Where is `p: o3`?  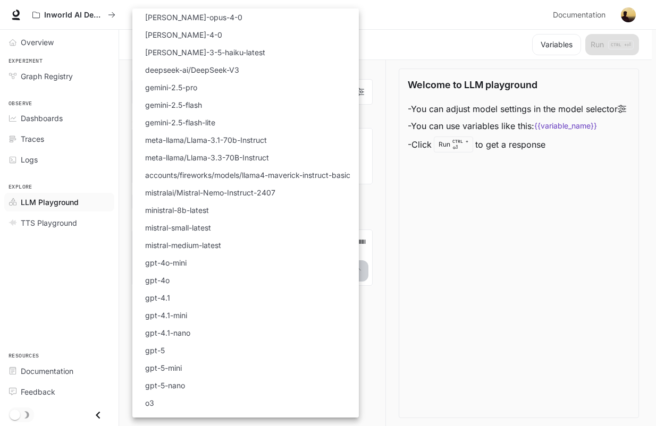 p: o3 is located at coordinates (149, 403).